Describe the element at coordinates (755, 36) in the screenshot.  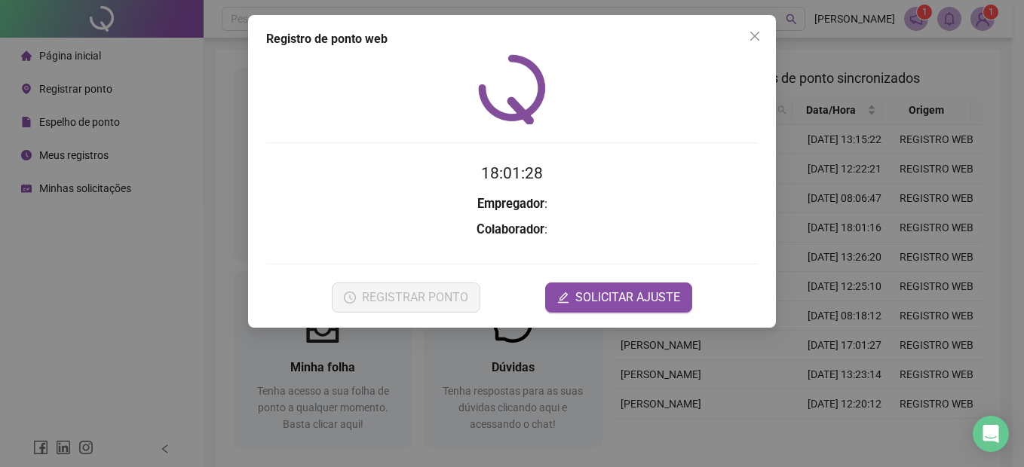
I see `span: close` at that location.